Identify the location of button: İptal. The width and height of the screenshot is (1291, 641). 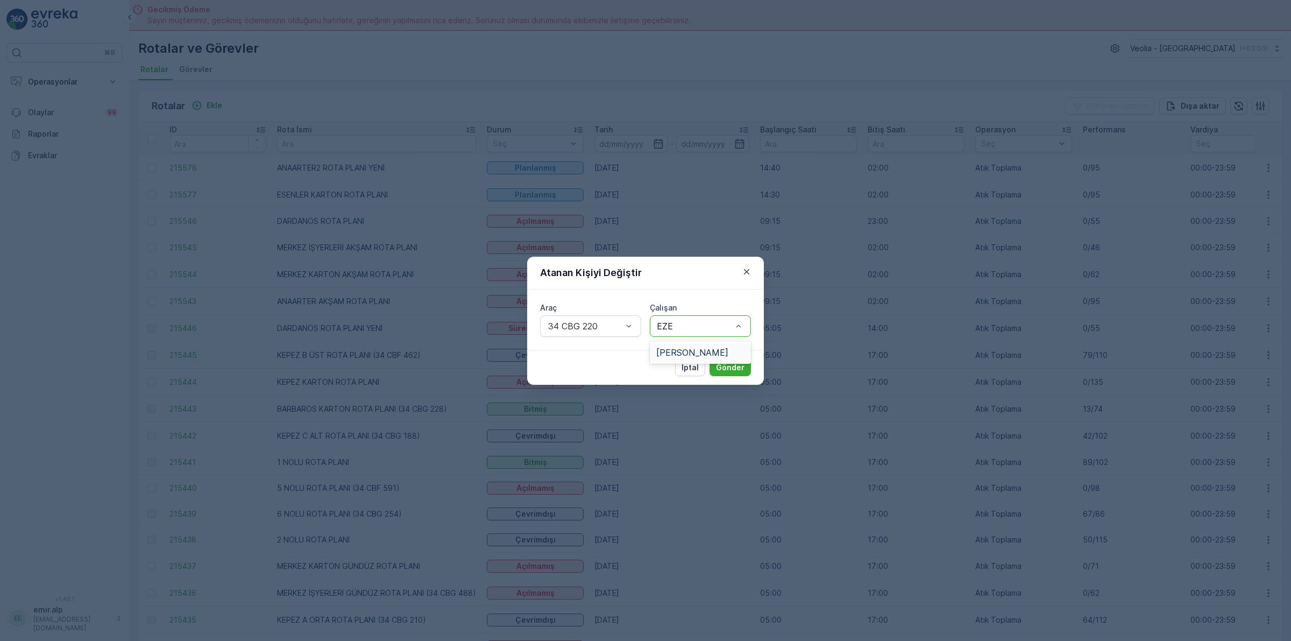
(690, 367).